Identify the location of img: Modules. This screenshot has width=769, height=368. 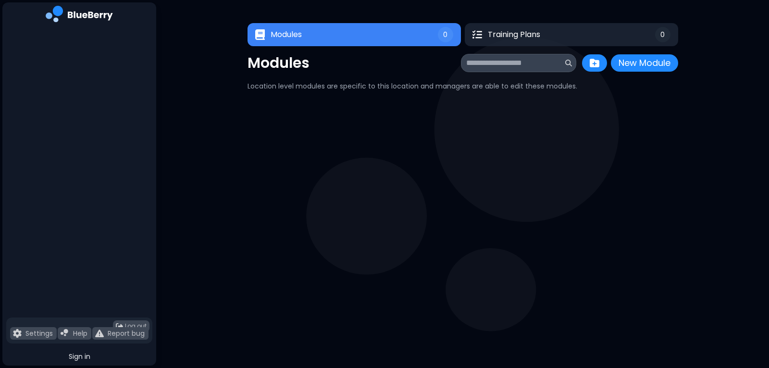
(260, 35).